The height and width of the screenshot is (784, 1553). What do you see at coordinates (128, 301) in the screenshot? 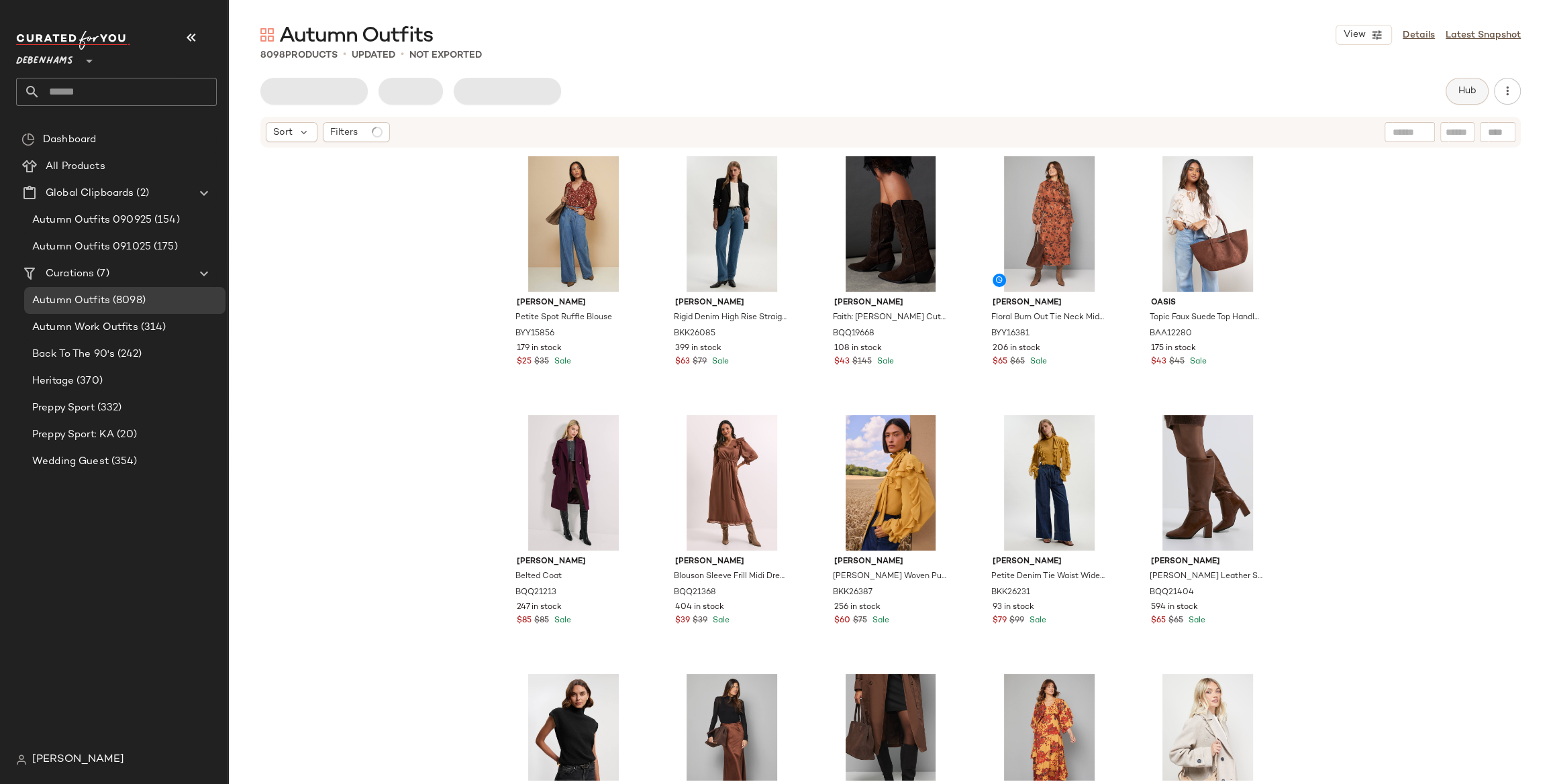
I see `span: (8098)` at bounding box center [128, 301].